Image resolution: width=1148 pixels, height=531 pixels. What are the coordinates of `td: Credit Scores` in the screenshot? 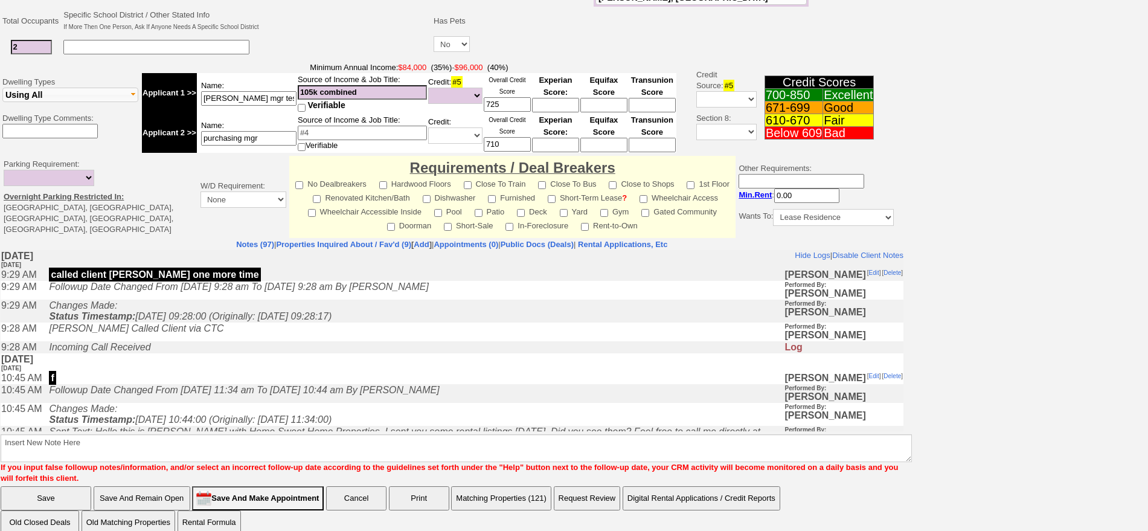 It's located at (819, 82).